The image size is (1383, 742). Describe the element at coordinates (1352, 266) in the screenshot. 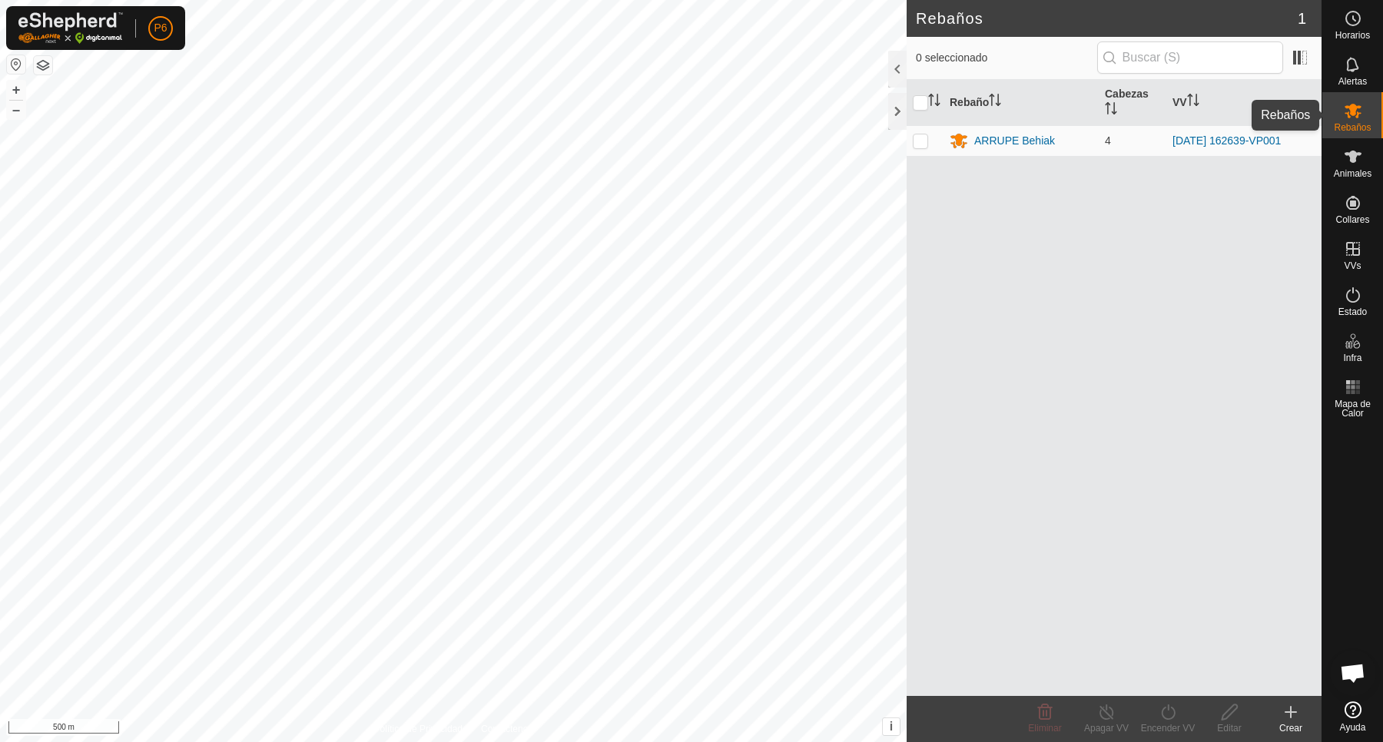

I see `span: VVs` at that location.